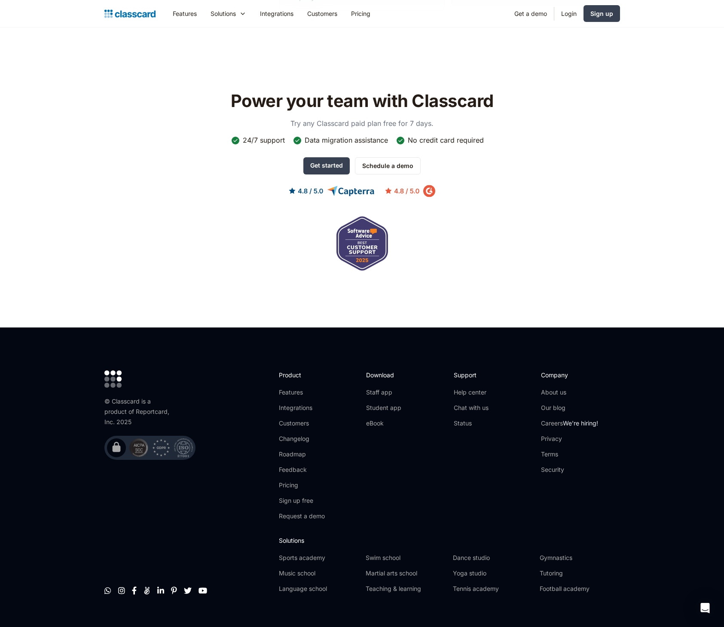  Describe the element at coordinates (384, 423) in the screenshot. I see `a: eBook` at that location.